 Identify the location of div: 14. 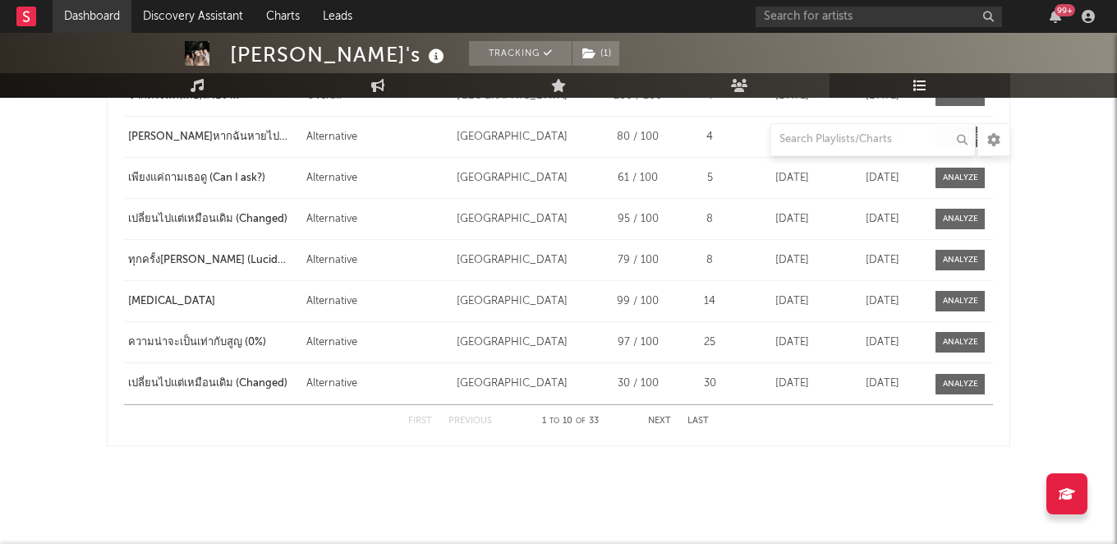
(710, 301).